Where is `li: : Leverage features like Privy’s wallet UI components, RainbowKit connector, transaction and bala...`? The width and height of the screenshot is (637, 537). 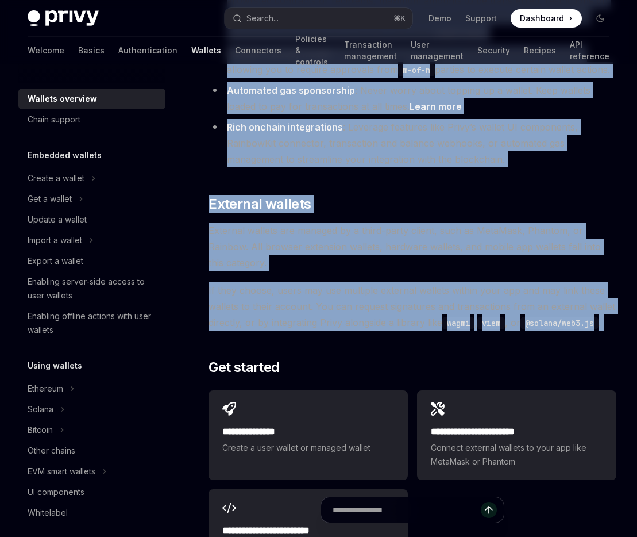 li: : Leverage features like Privy’s wallet UI components, RainbowKit connector, transaction and bala... is located at coordinates (412, 143).